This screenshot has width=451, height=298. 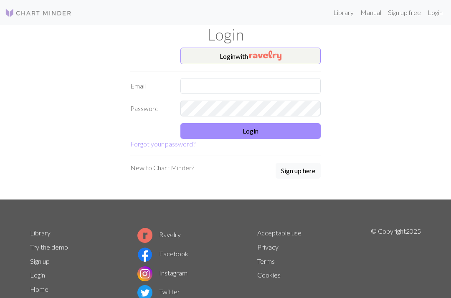 I want to click on a: Twitter, so click(x=159, y=292).